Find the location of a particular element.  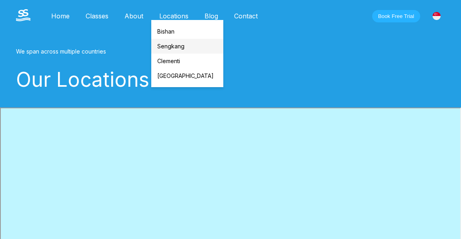

a: Contact is located at coordinates (246, 16).